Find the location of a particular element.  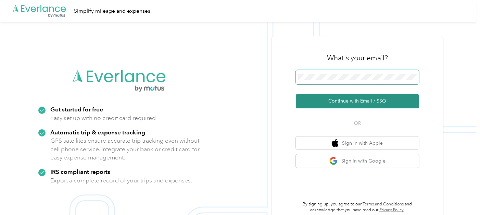

span: OR is located at coordinates (358, 123).